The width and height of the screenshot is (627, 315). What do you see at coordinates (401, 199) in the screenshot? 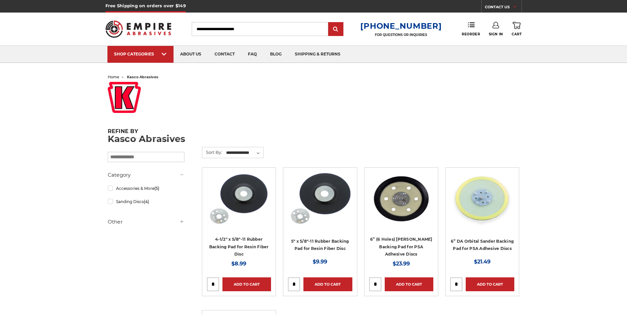
I see `img: 6” (6 Holes) DA Sander Backing Pad for PSA Adhesive Discs` at bounding box center [401, 199].